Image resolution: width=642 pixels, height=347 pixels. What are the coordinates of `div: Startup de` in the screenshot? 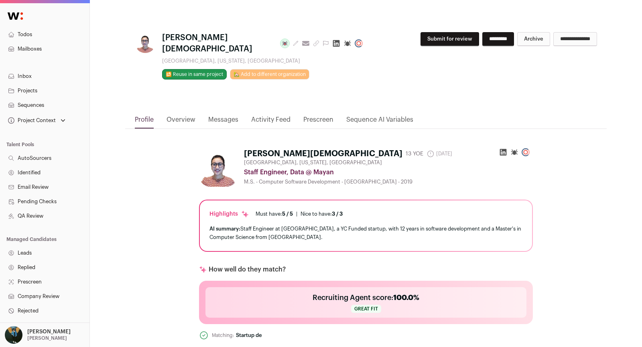 It's located at (249, 335).